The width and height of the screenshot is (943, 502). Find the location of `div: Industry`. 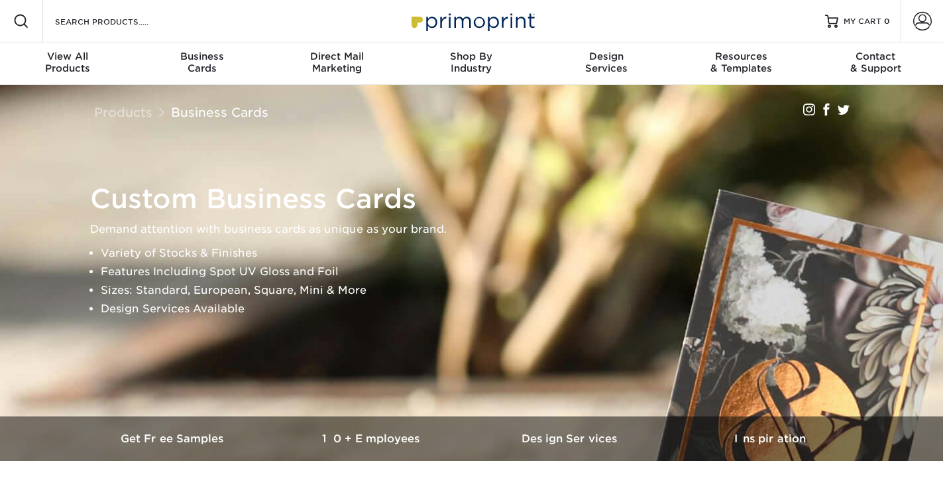

div: Industry is located at coordinates (471, 62).